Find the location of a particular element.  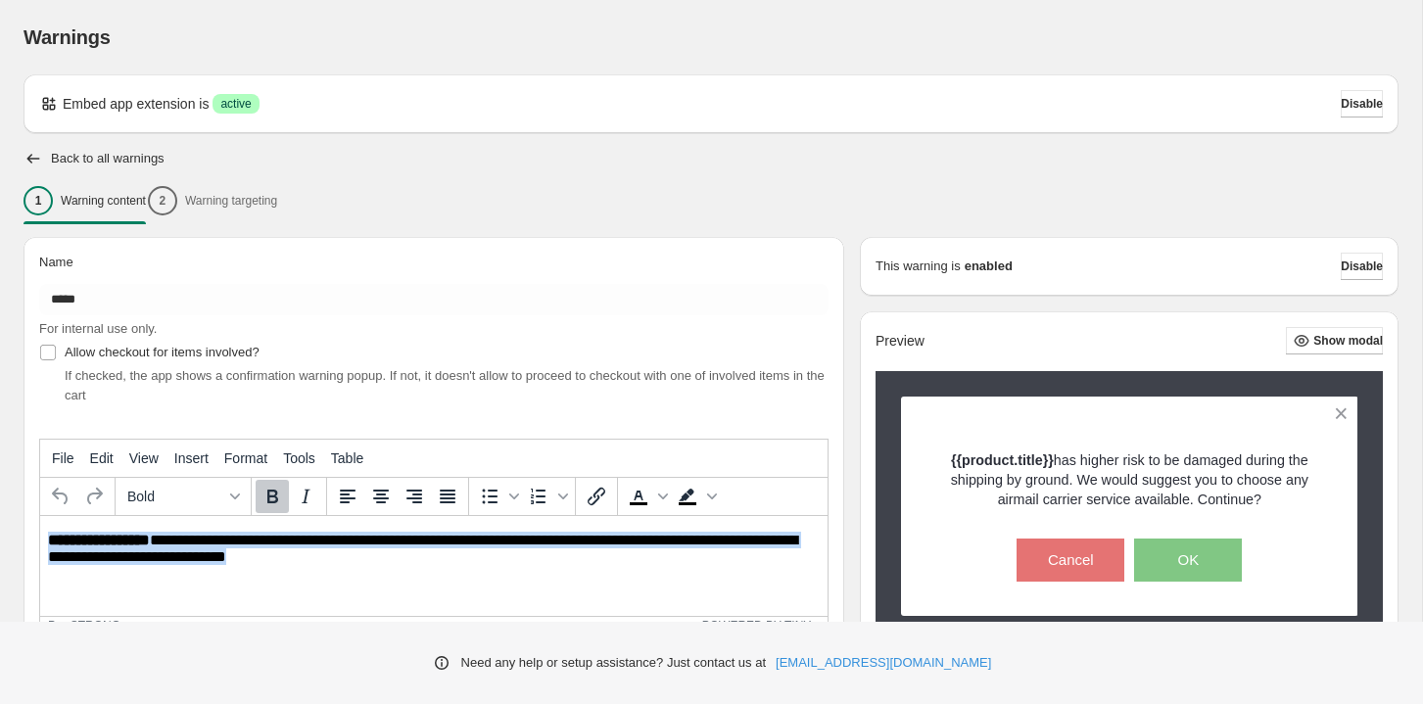

span: Edit is located at coordinates (102, 458).